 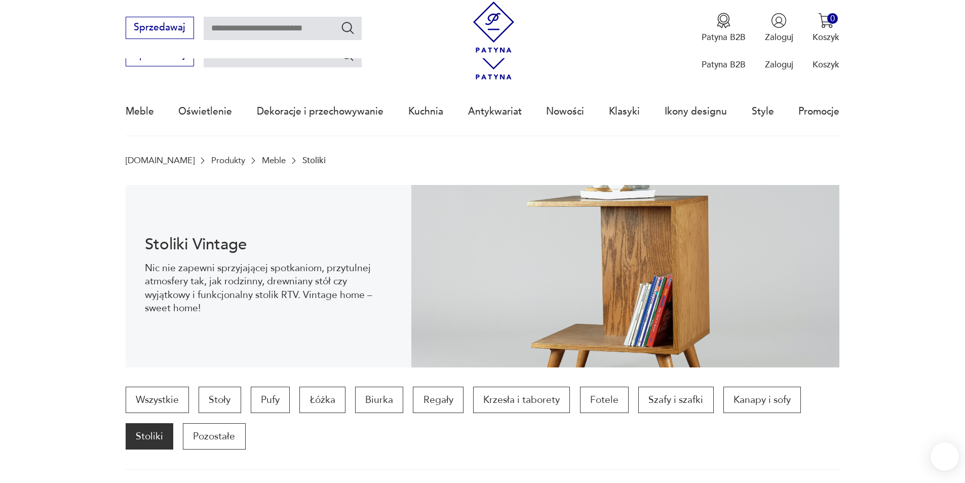 What do you see at coordinates (268, 244) in the screenshot?
I see `h1: Stoliki Vintage` at bounding box center [268, 244].